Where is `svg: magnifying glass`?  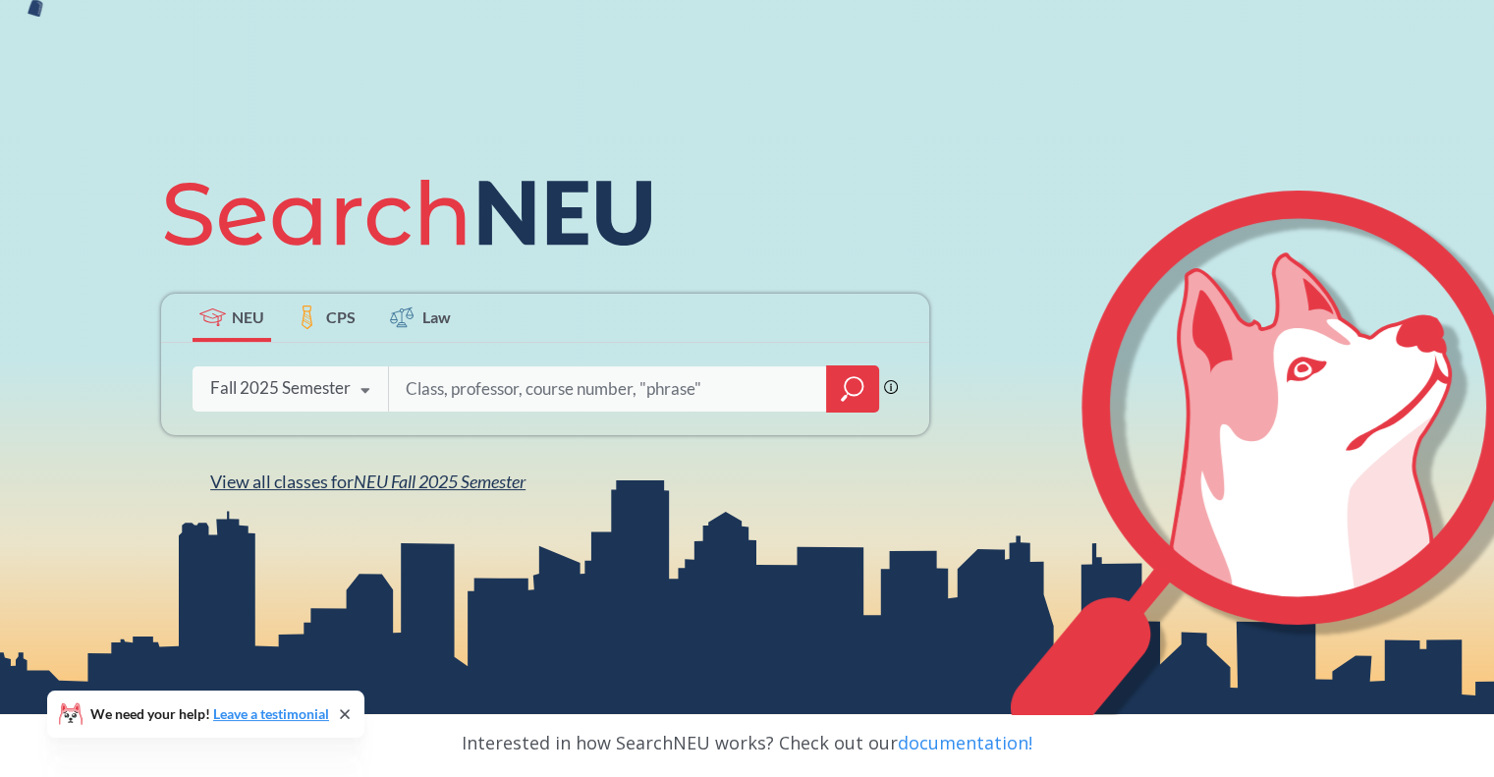
svg: magnifying glass is located at coordinates (853, 389).